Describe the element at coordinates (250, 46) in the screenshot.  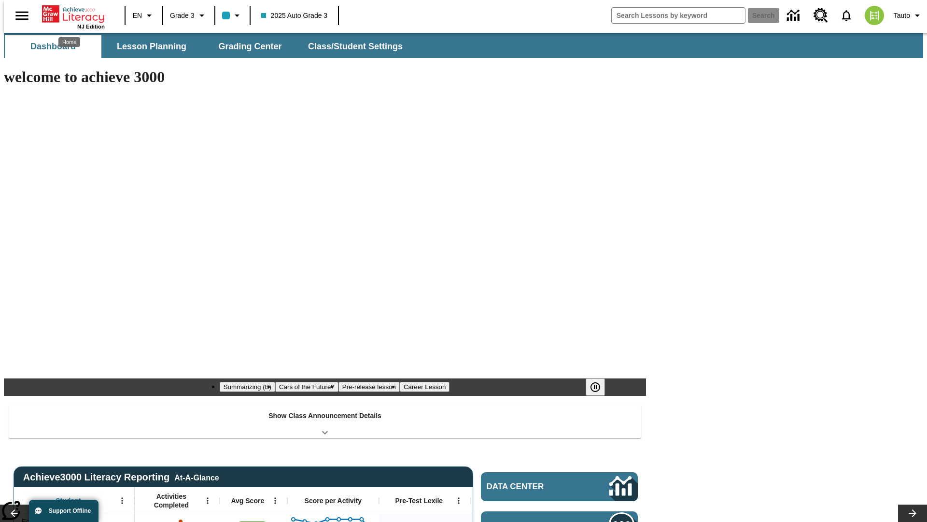
I see `span: Grading Center` at that location.